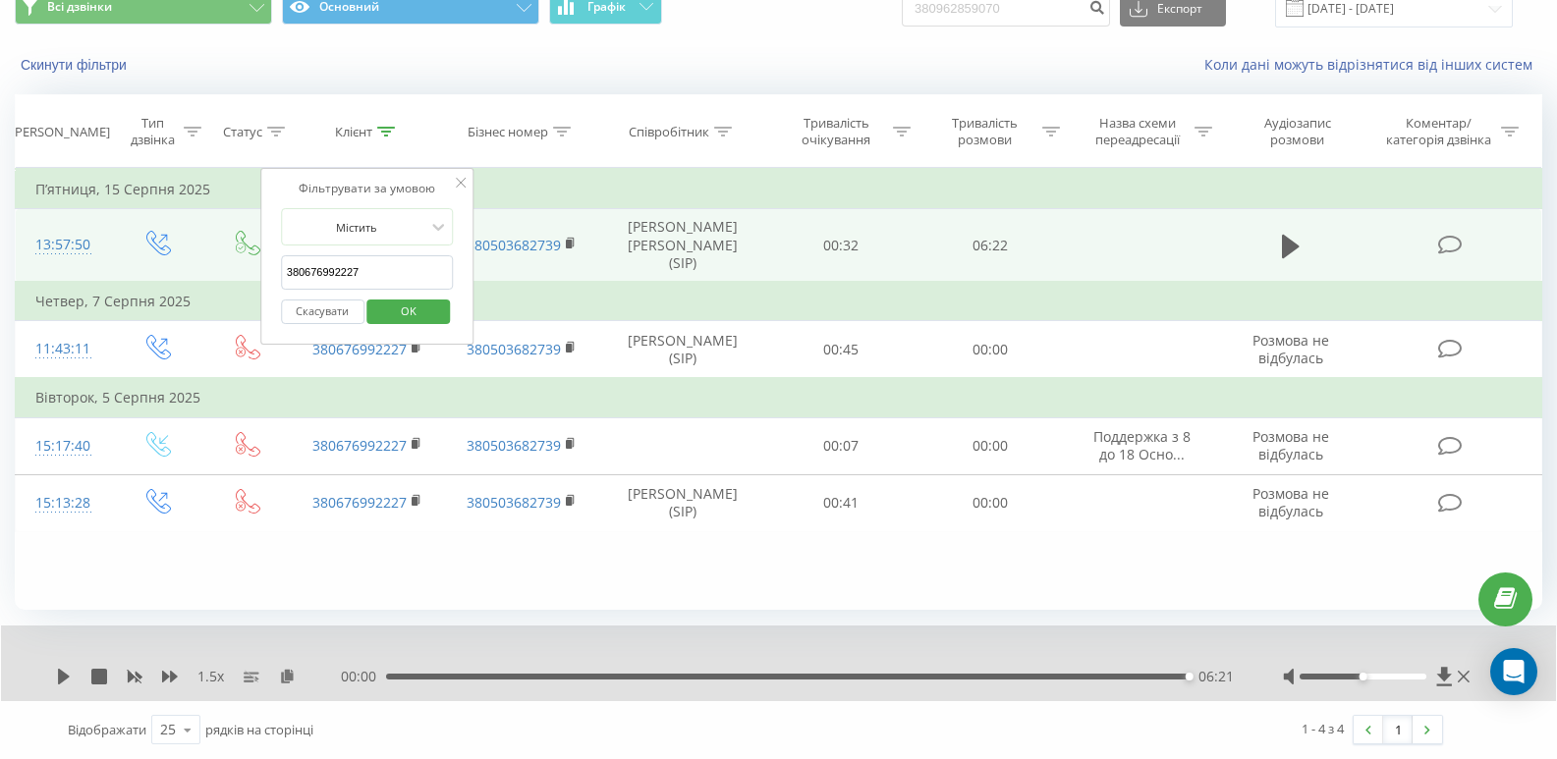 This screenshot has width=1557, height=759. I want to click on td: 00:32, so click(841, 246).